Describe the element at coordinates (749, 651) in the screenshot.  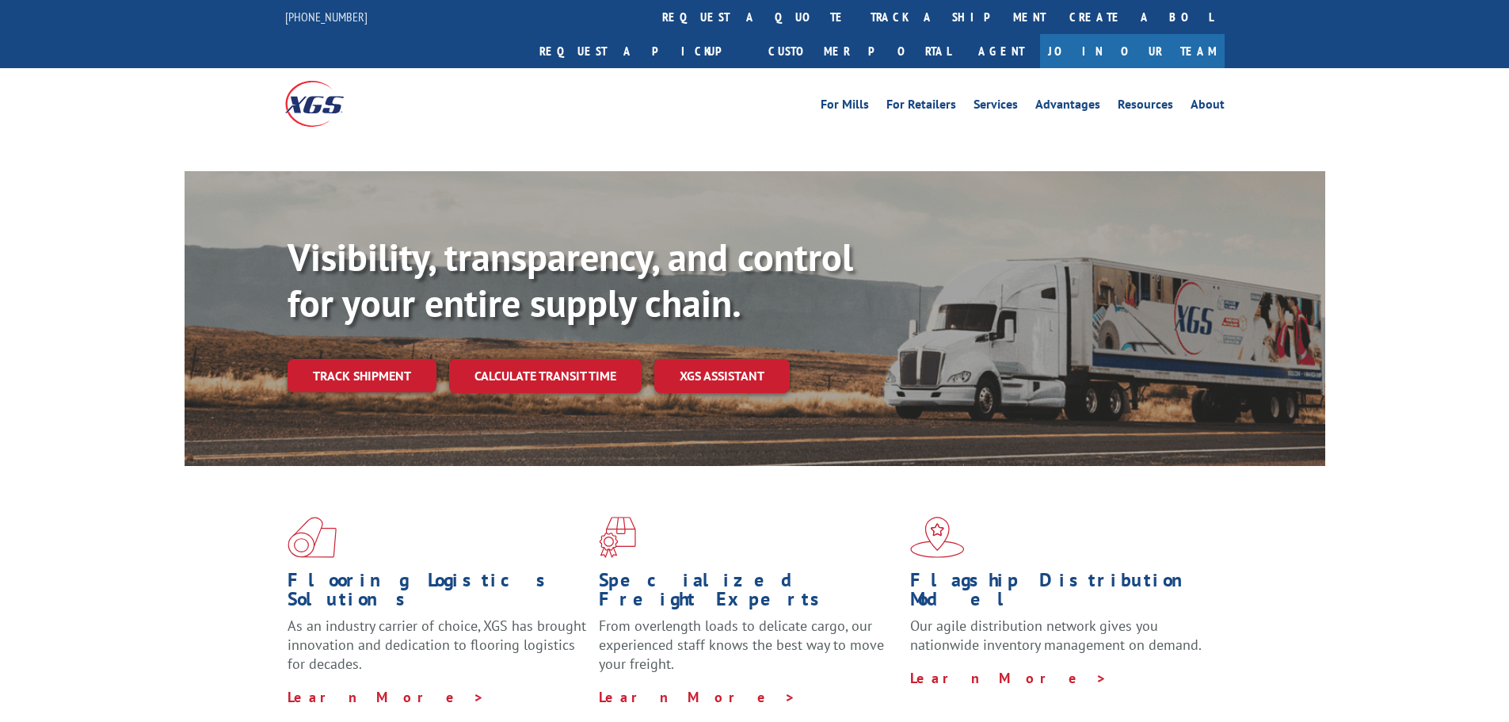
I see `p: From overlength loads to delicate cargo, our experienced staff knows the best way to move your fr...` at that location.